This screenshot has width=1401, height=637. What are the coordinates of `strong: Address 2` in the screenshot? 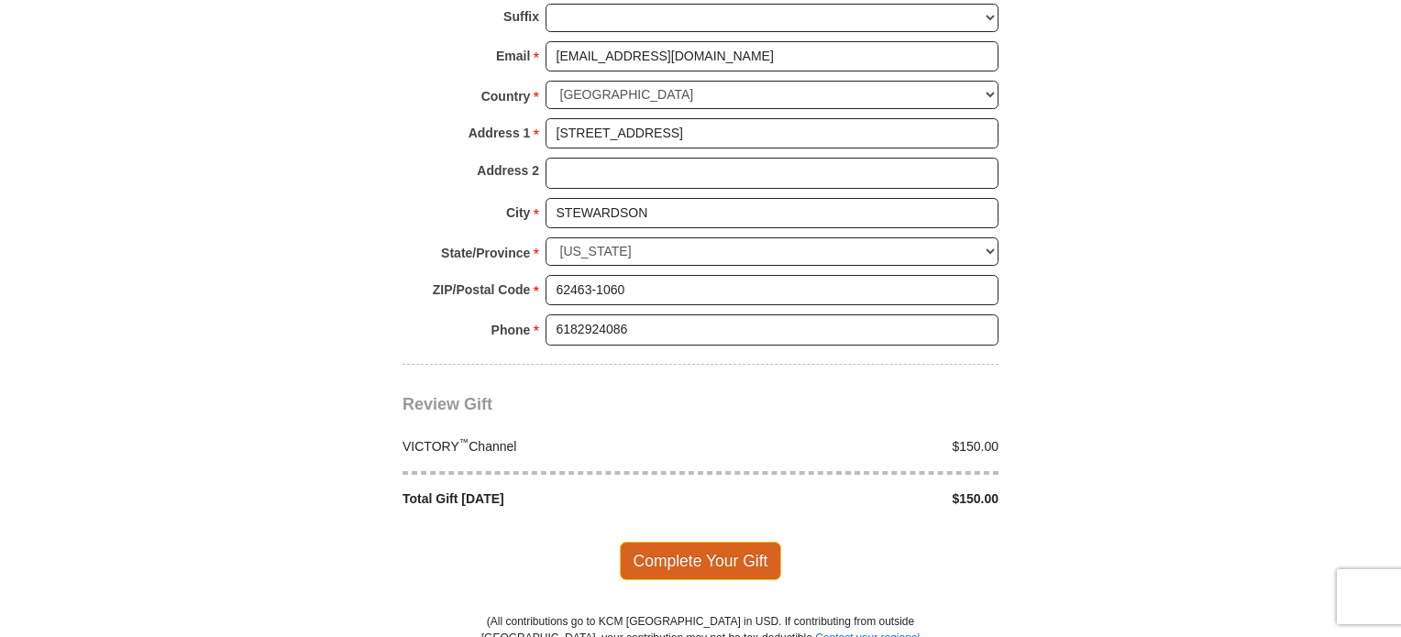 It's located at (508, 171).